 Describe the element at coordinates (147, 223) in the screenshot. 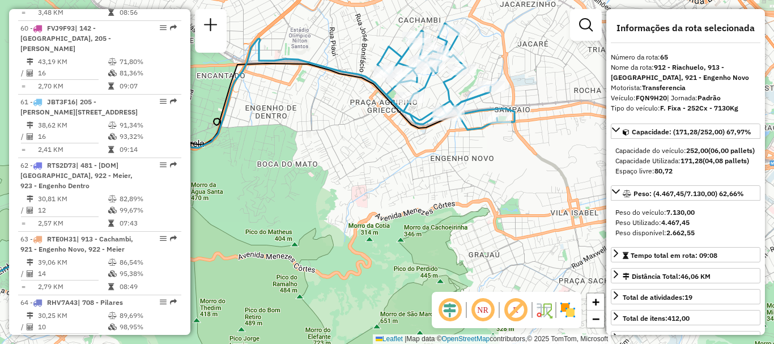

I see `td: 07:43` at that location.